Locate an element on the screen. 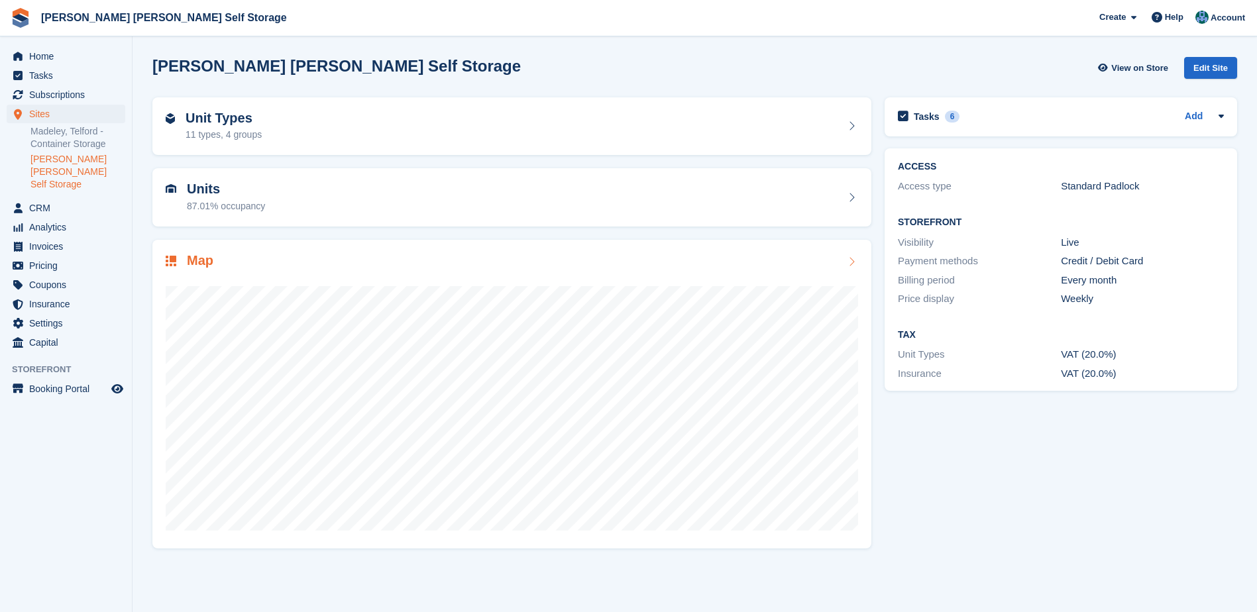 The image size is (1257, 612). a: Edit Site is located at coordinates (1210, 70).